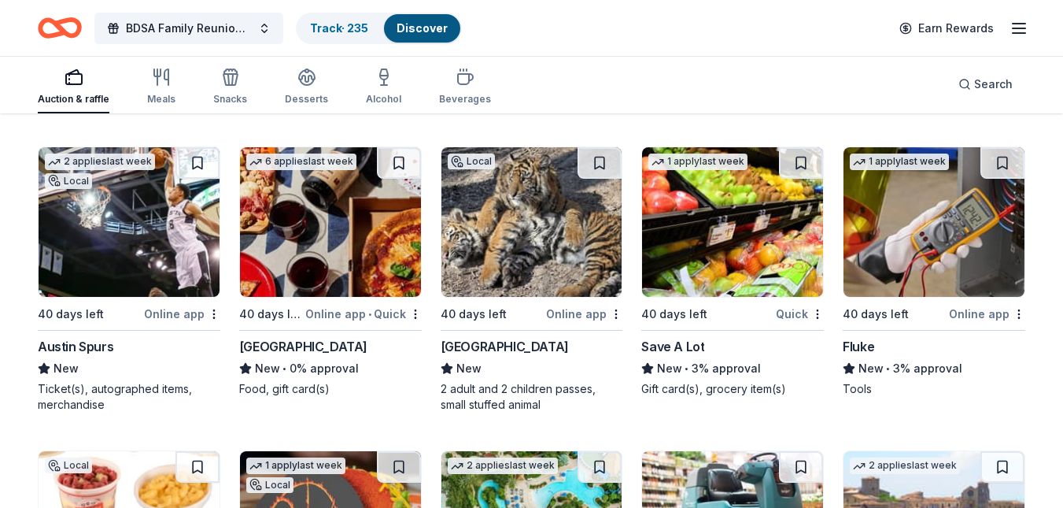 This screenshot has width=1063, height=508. What do you see at coordinates (532, 397) in the screenshot?
I see `div: 2 adult and 2 children passes, small stuffed animal` at bounding box center [532, 397].